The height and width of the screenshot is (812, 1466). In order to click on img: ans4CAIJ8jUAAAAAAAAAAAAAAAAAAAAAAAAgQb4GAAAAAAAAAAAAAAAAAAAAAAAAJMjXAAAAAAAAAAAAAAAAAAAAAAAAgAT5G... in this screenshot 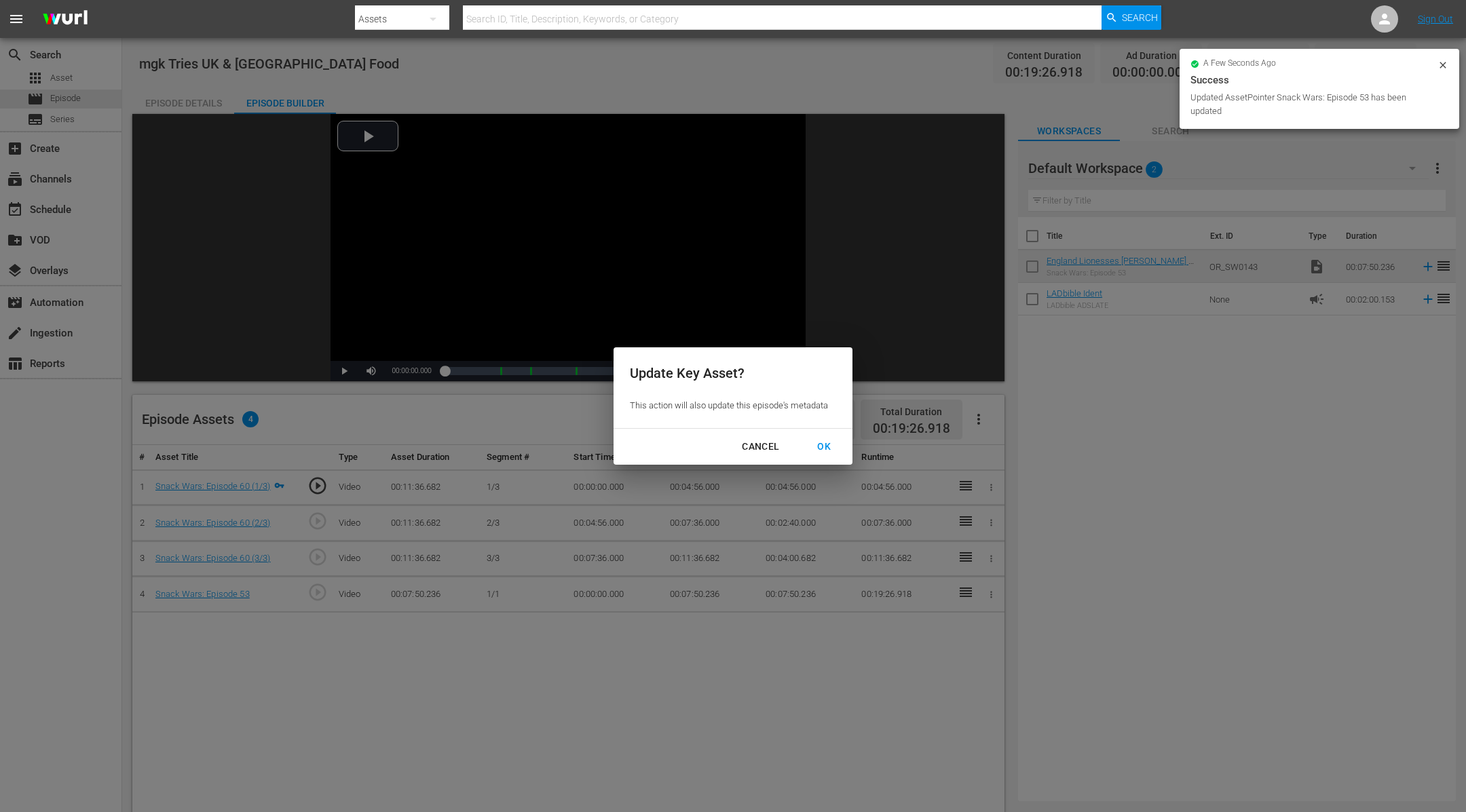, I will do `click(66, 19)`.